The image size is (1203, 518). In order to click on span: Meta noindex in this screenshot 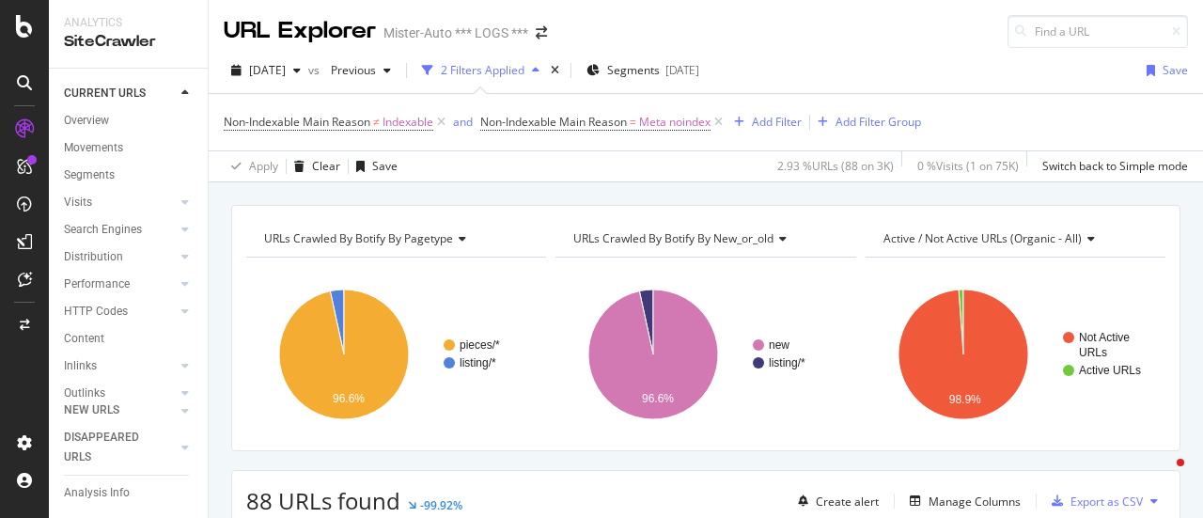, I will do `click(675, 122)`.